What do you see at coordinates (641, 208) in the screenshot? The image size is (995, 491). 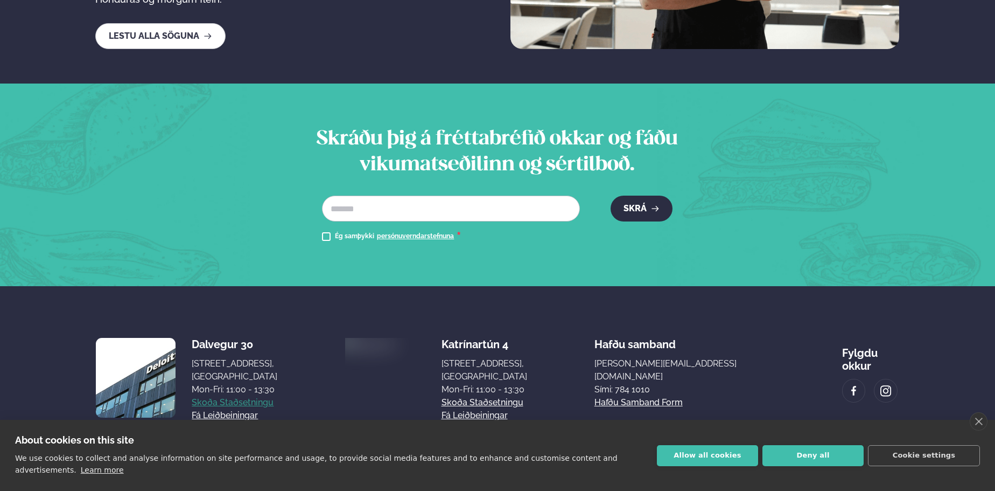 I see `button: Skrá` at bounding box center [641, 208].